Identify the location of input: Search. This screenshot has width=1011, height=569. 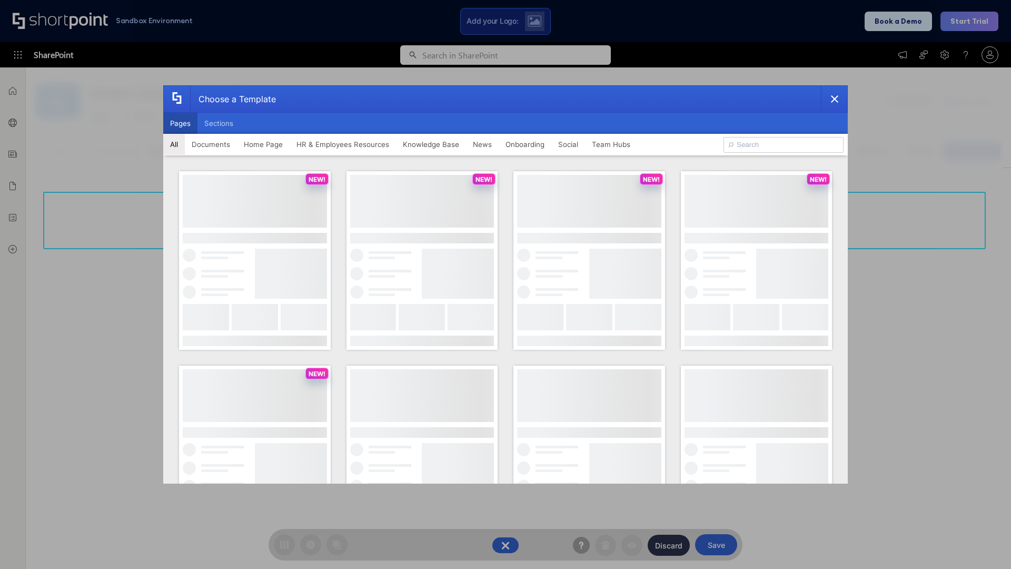
(784, 145).